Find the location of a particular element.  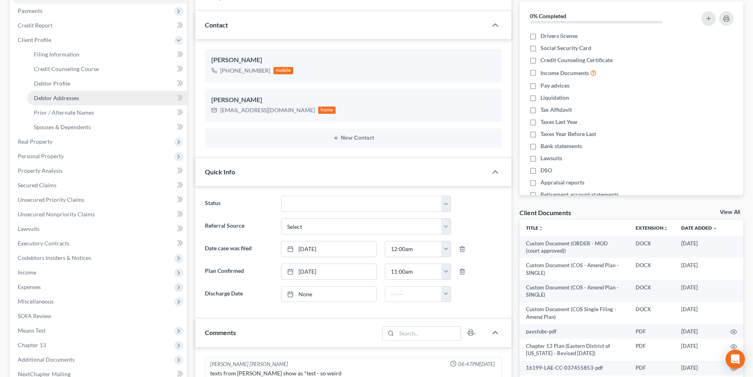

span: SOFA Review is located at coordinates (34, 315).